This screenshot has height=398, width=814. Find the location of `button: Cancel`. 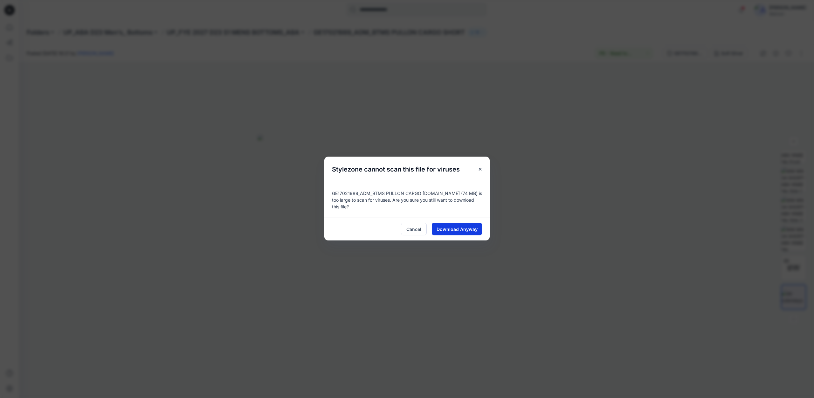

button: Cancel is located at coordinates (414, 229).